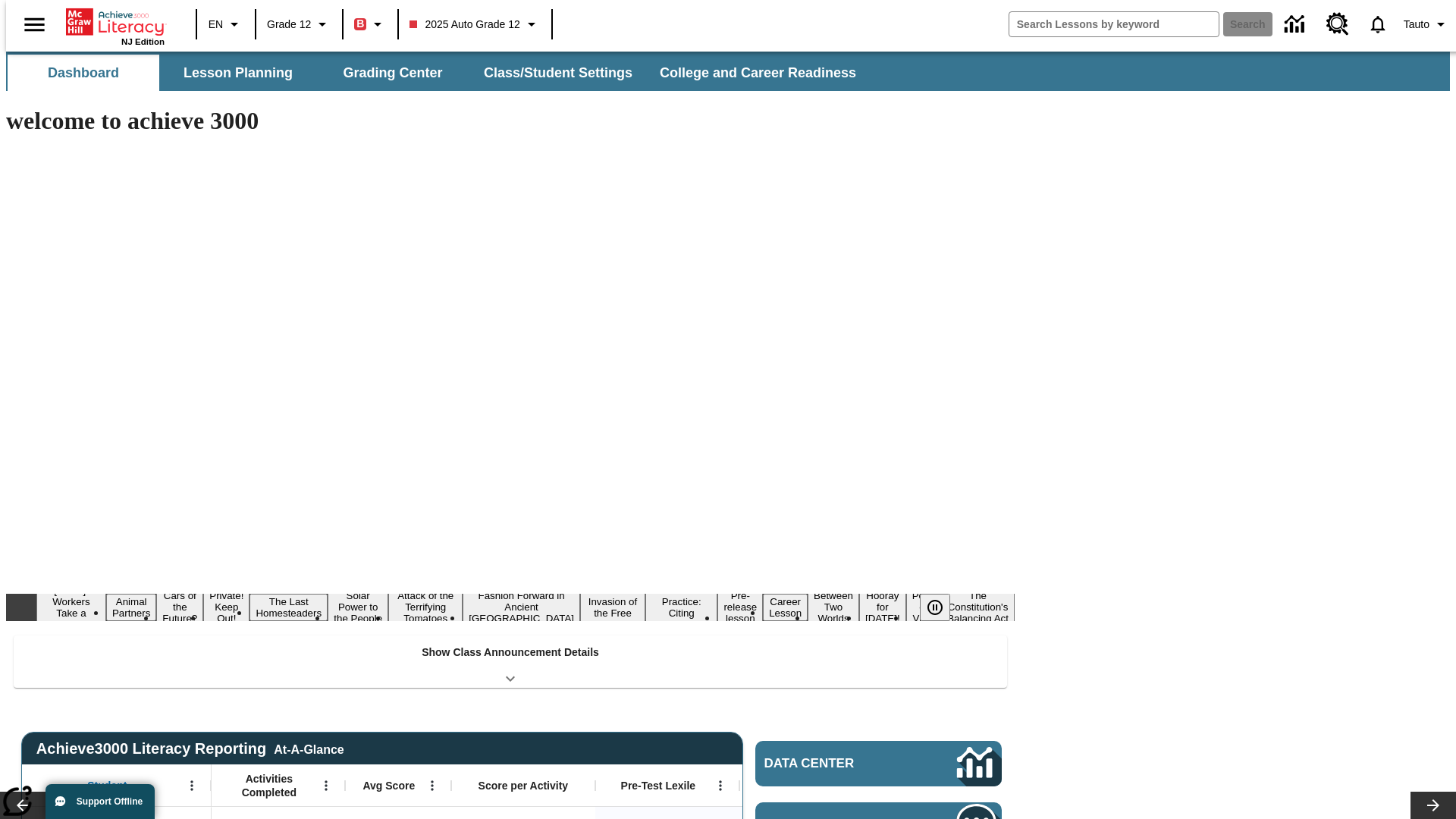 The width and height of the screenshot is (1456, 819). I want to click on span: Pre-Test Lexile, so click(658, 785).